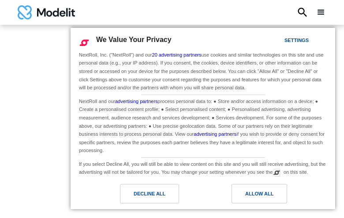 The height and width of the screenshot is (218, 344). Describe the element at coordinates (280, 41) in the screenshot. I see `a: Settings` at that location.